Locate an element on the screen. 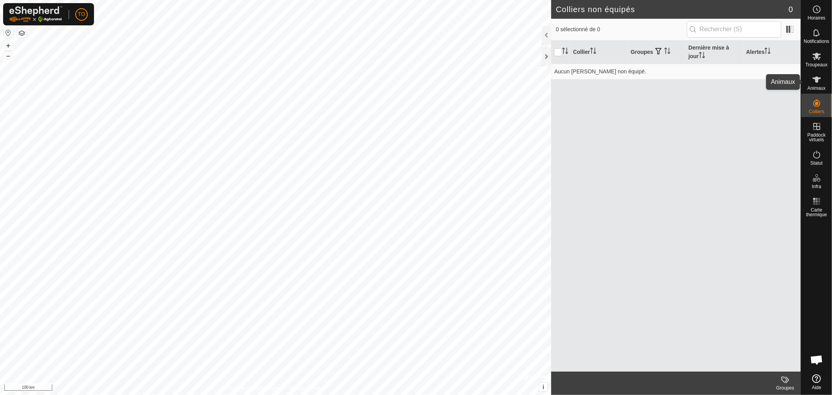 The image size is (832, 395). h2: Colliers non équipés is located at coordinates (672, 9).